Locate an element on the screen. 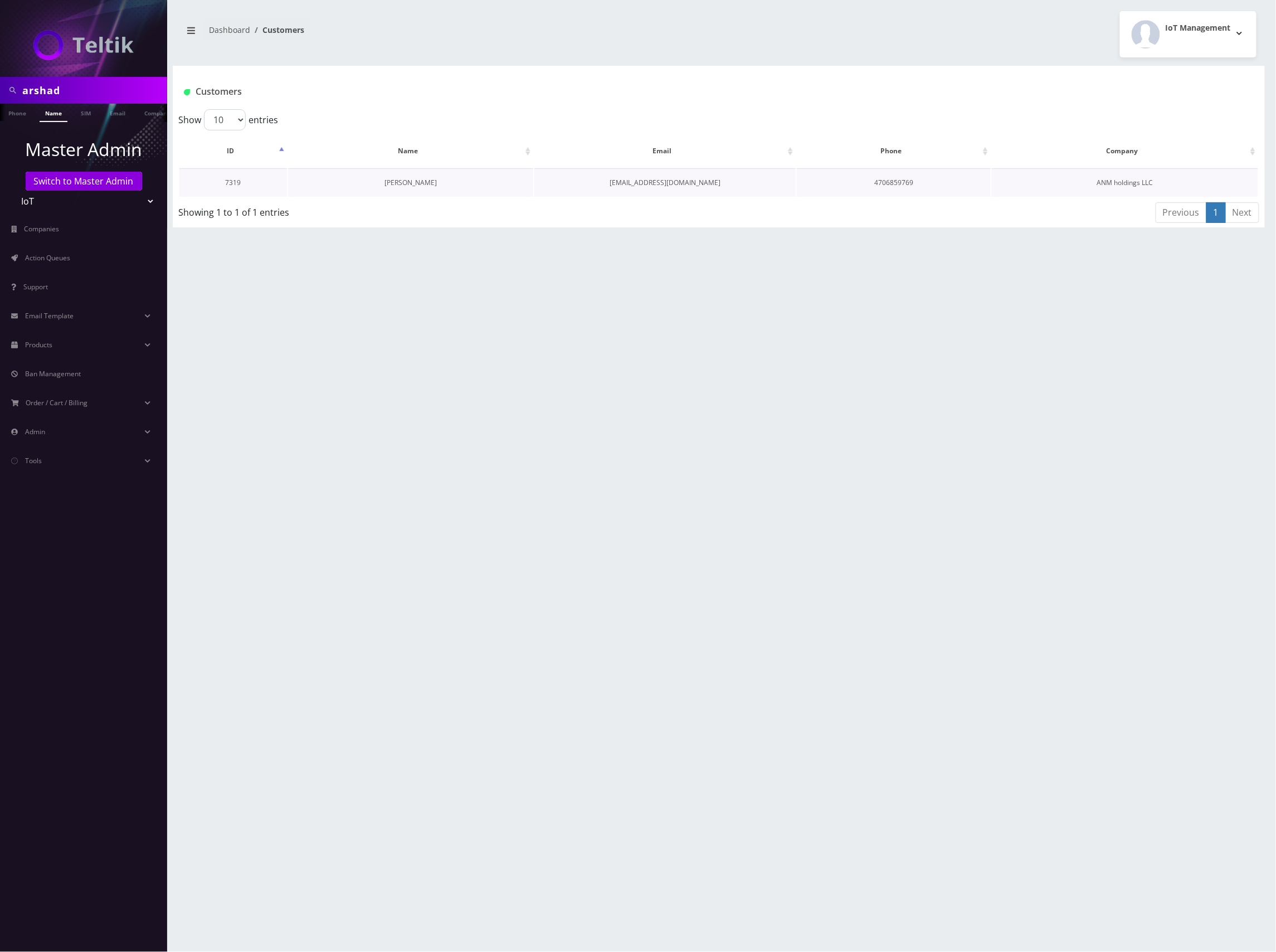  a: Phone is located at coordinates (17, 112).